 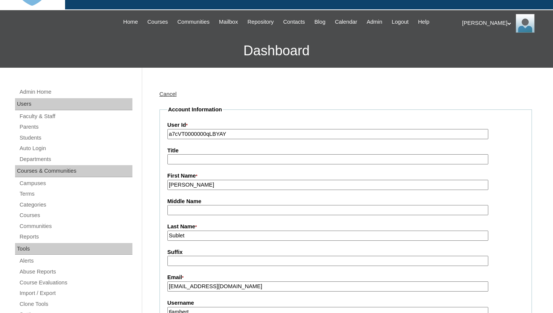 What do you see at coordinates (76, 194) in the screenshot?
I see `a: Terms` at bounding box center [76, 194].